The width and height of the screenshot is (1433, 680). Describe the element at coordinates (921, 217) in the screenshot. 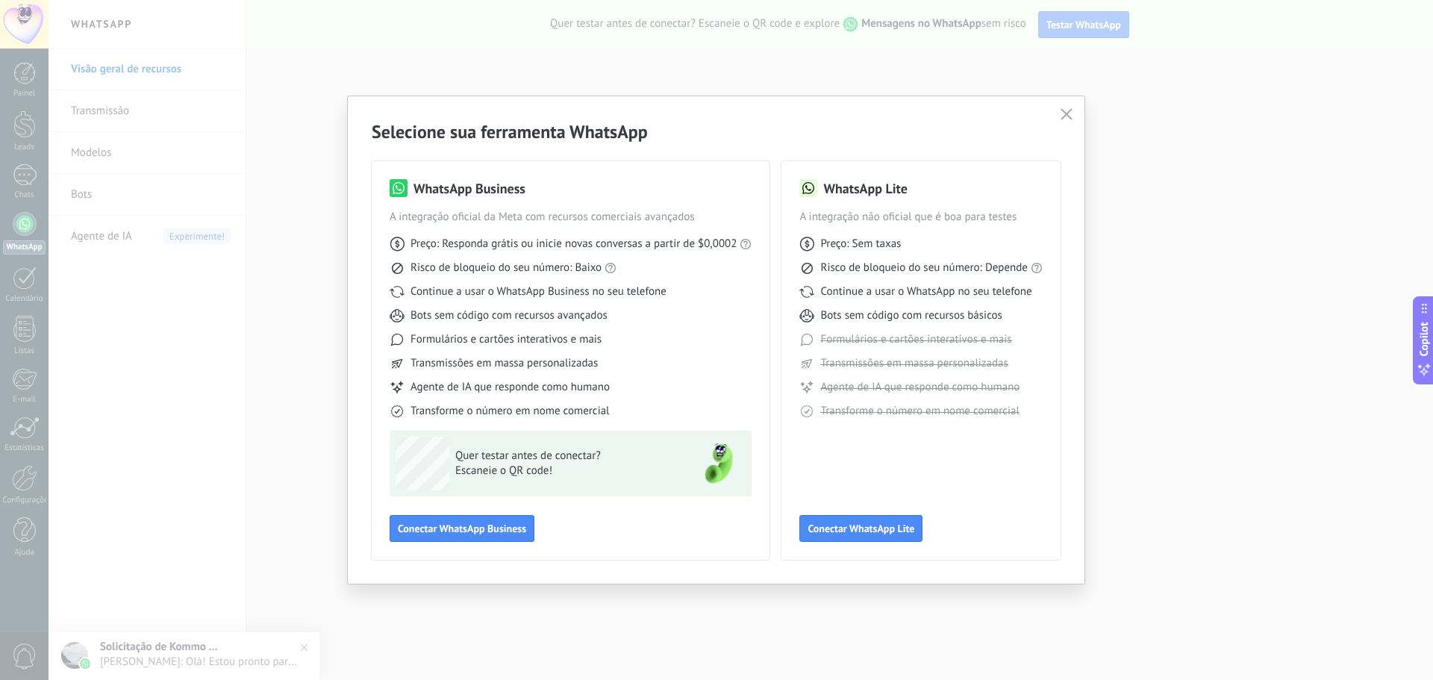

I see `span: A integração não oficial que é boa para testes` at that location.